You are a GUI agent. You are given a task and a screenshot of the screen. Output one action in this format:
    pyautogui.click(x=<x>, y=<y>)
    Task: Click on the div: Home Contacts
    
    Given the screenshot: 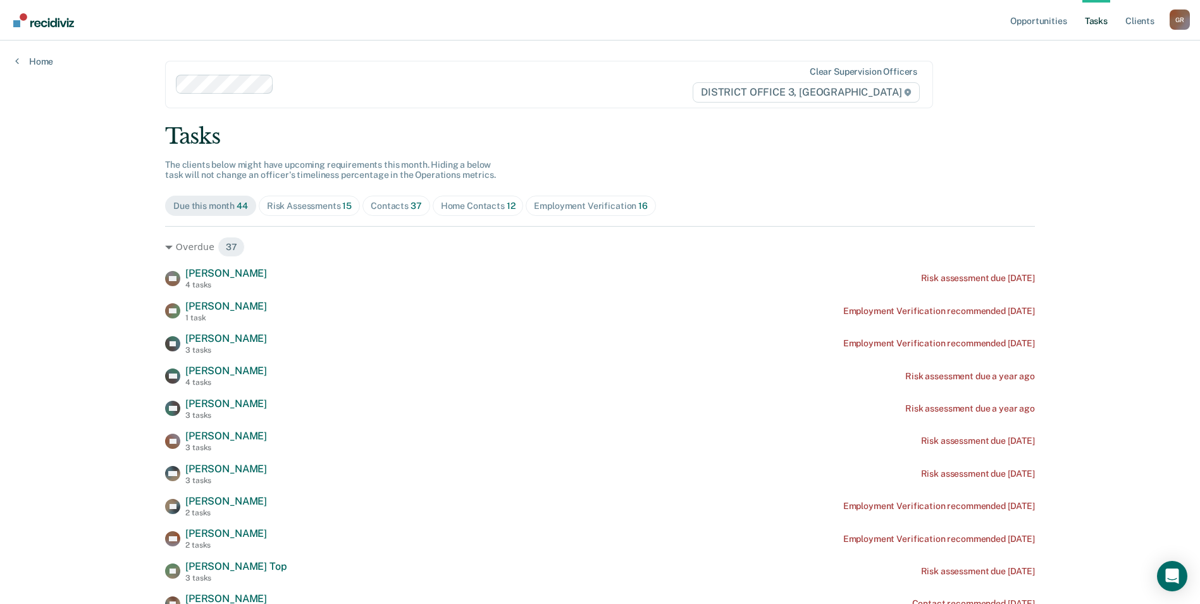 What is the action you would take?
    pyautogui.click(x=478, y=206)
    